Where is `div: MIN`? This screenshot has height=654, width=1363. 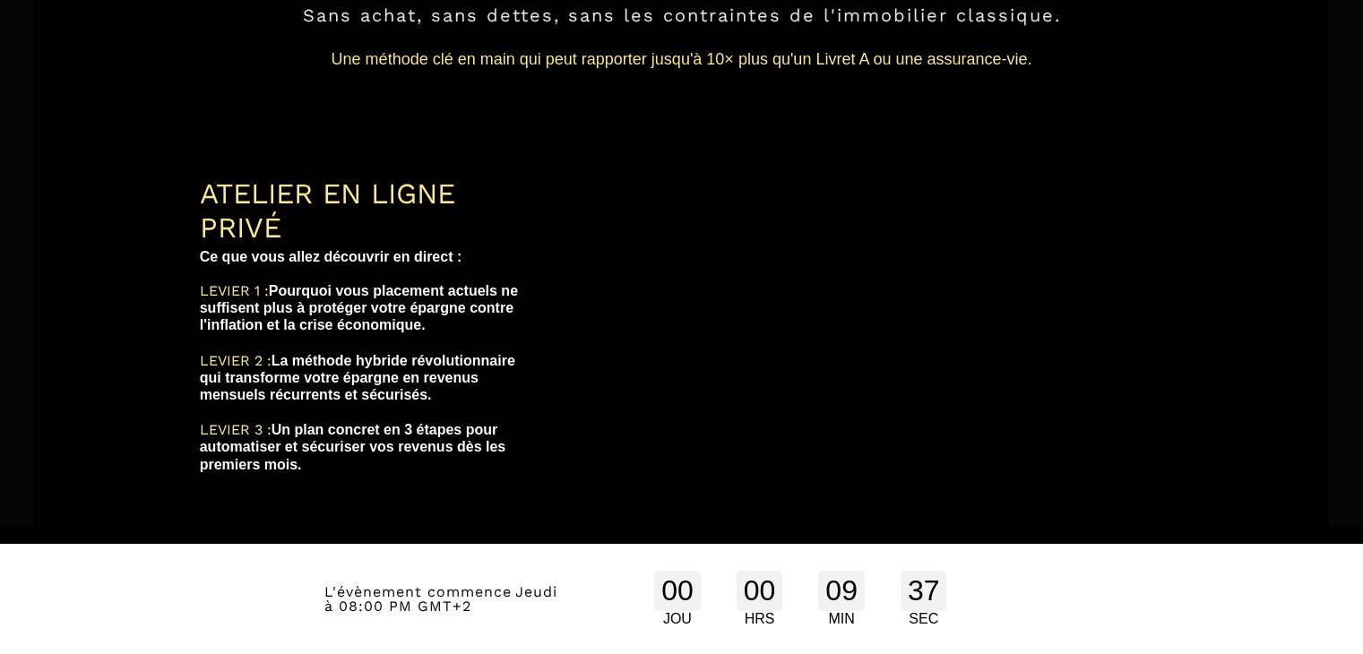 div: MIN is located at coordinates (841, 619).